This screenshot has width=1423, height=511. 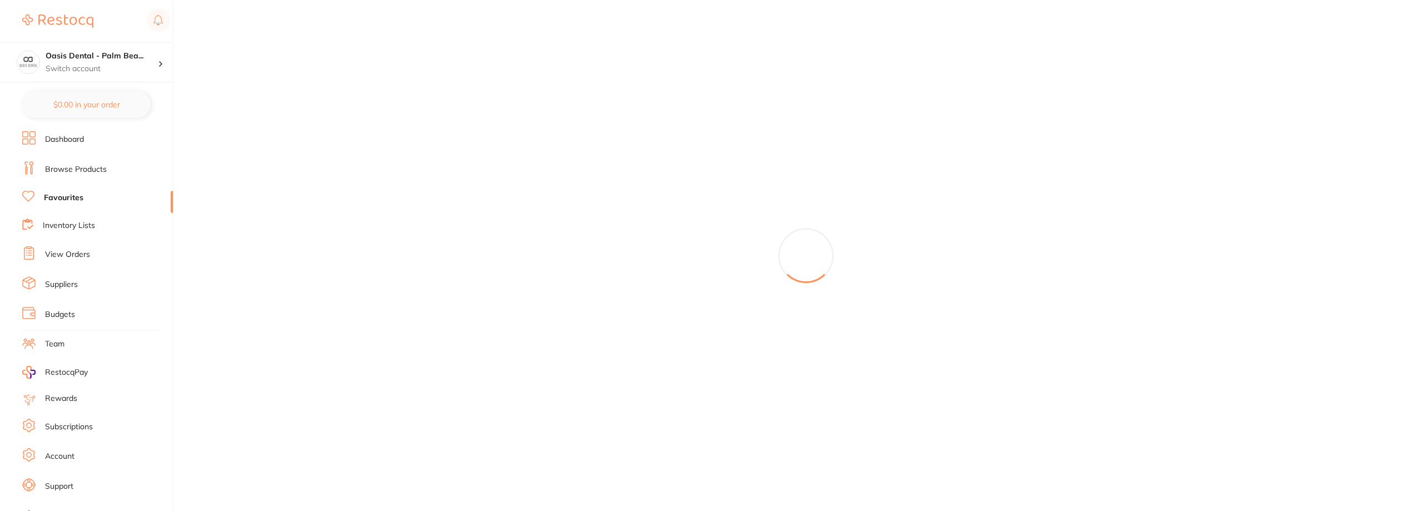 What do you see at coordinates (61, 285) in the screenshot?
I see `a: Suppliers` at bounding box center [61, 285].